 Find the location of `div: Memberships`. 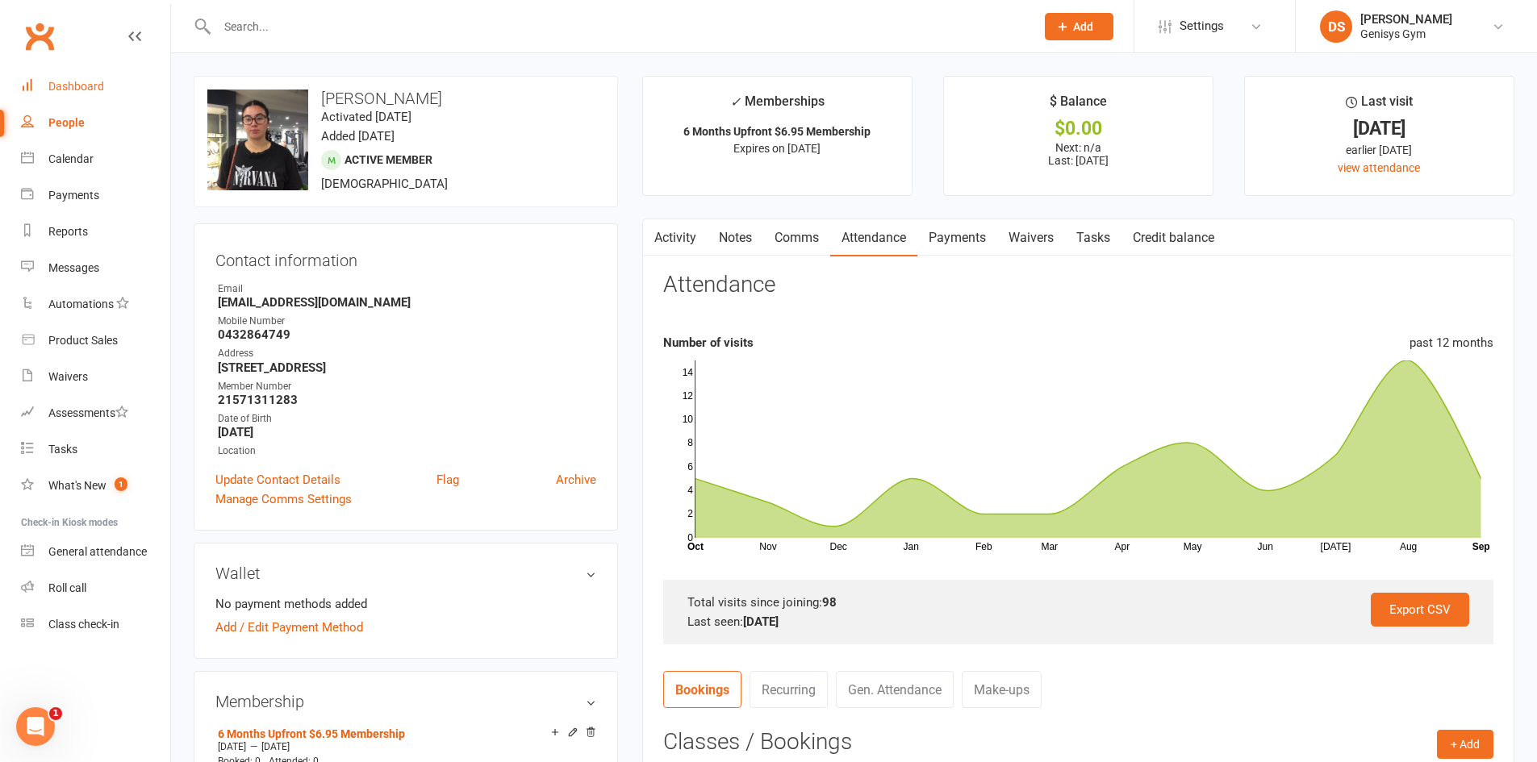

div: Memberships is located at coordinates (777, 106).